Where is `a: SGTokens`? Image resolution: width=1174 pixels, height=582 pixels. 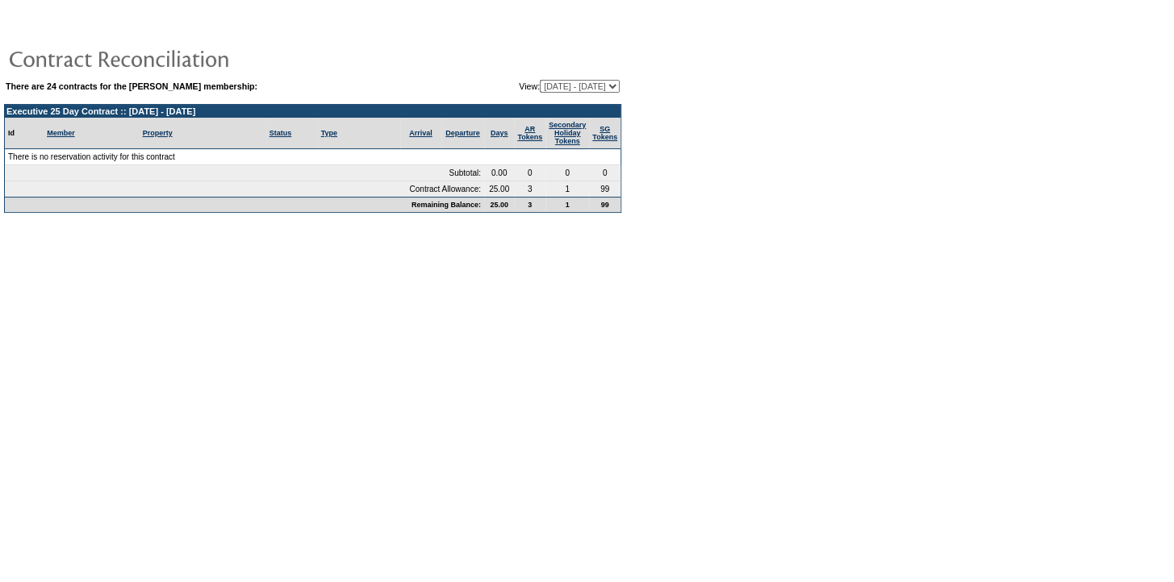
a: SGTokens is located at coordinates (604, 133).